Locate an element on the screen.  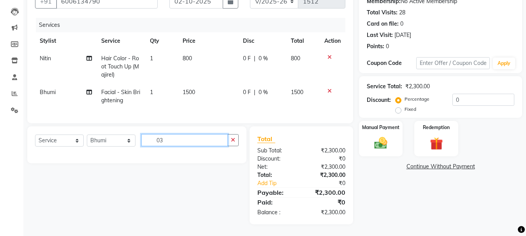
div: Services is located at coordinates (193, 25).